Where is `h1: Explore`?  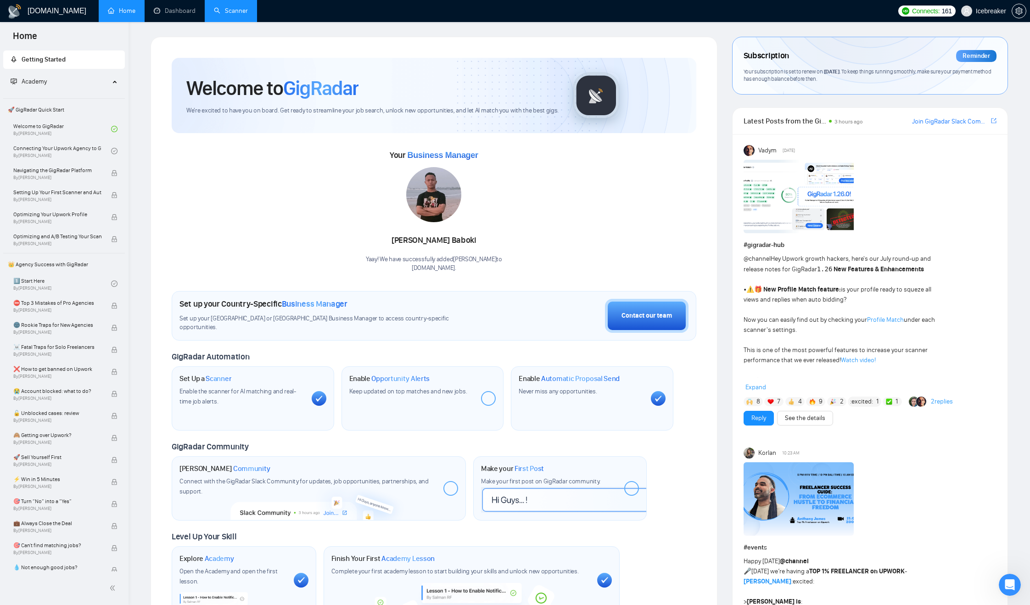
h1: Explore is located at coordinates (206, 558).